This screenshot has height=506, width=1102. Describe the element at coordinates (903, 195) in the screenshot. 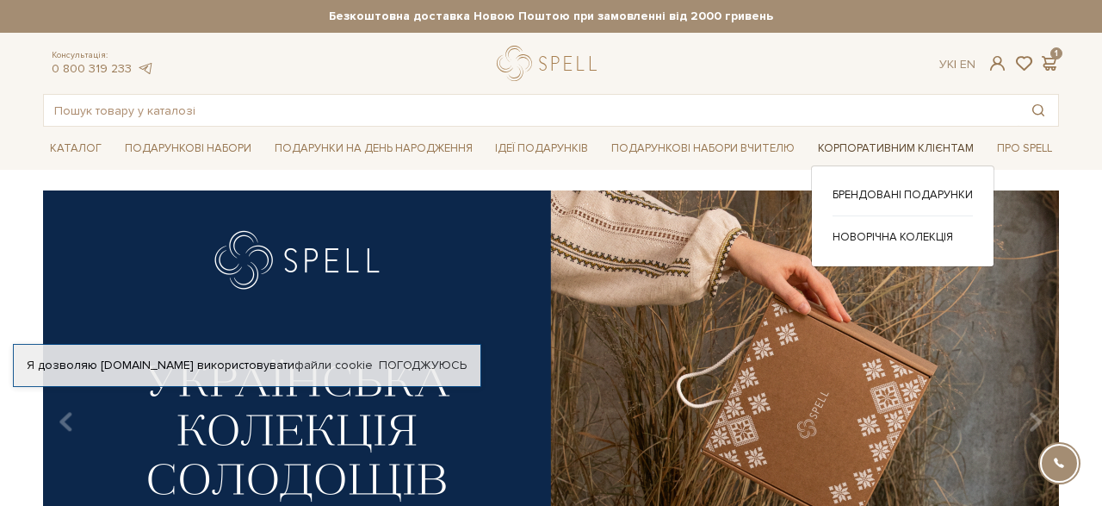

I see `a: Брендовані подарунки` at that location.